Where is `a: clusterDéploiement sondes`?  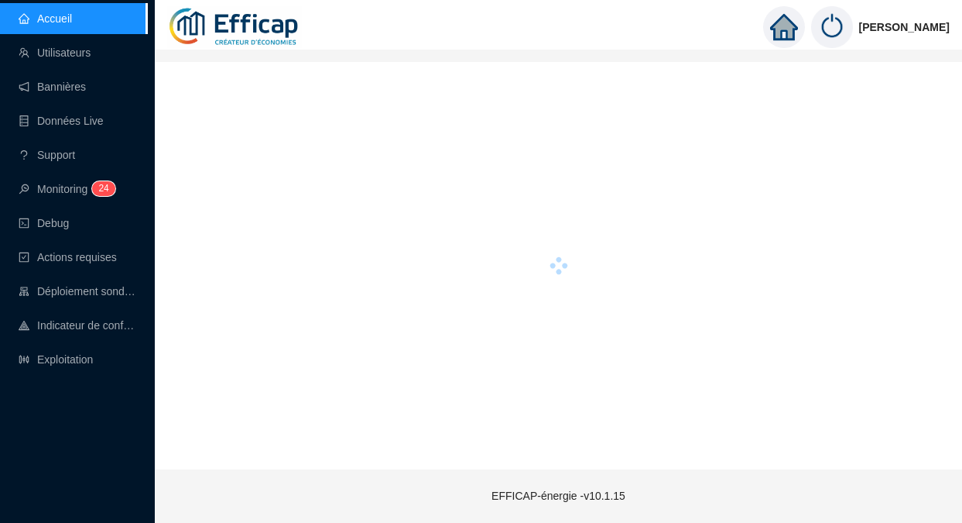
a: clusterDéploiement sondes is located at coordinates (77, 291).